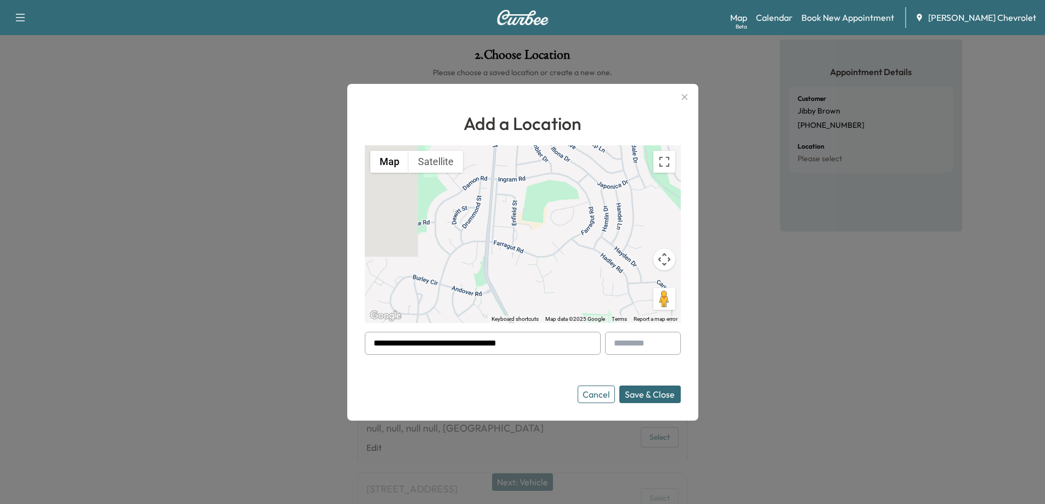  Describe the element at coordinates (847, 18) in the screenshot. I see `a: Book New Appointment` at that location.